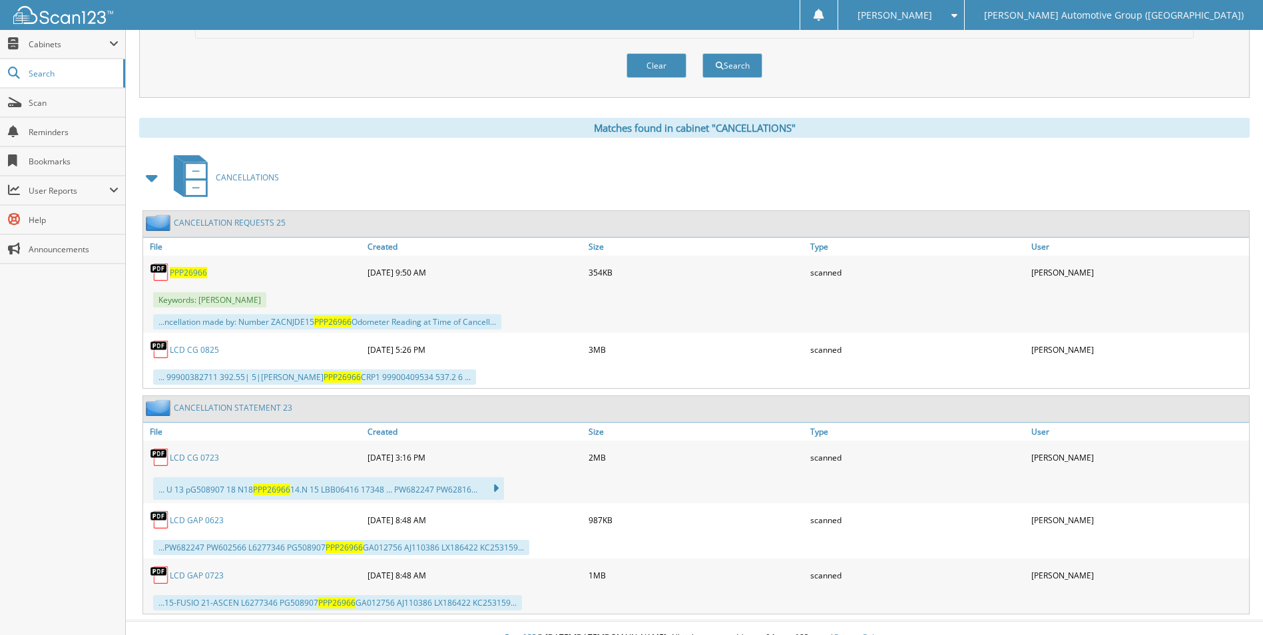  I want to click on div: 2MB, so click(696, 457).